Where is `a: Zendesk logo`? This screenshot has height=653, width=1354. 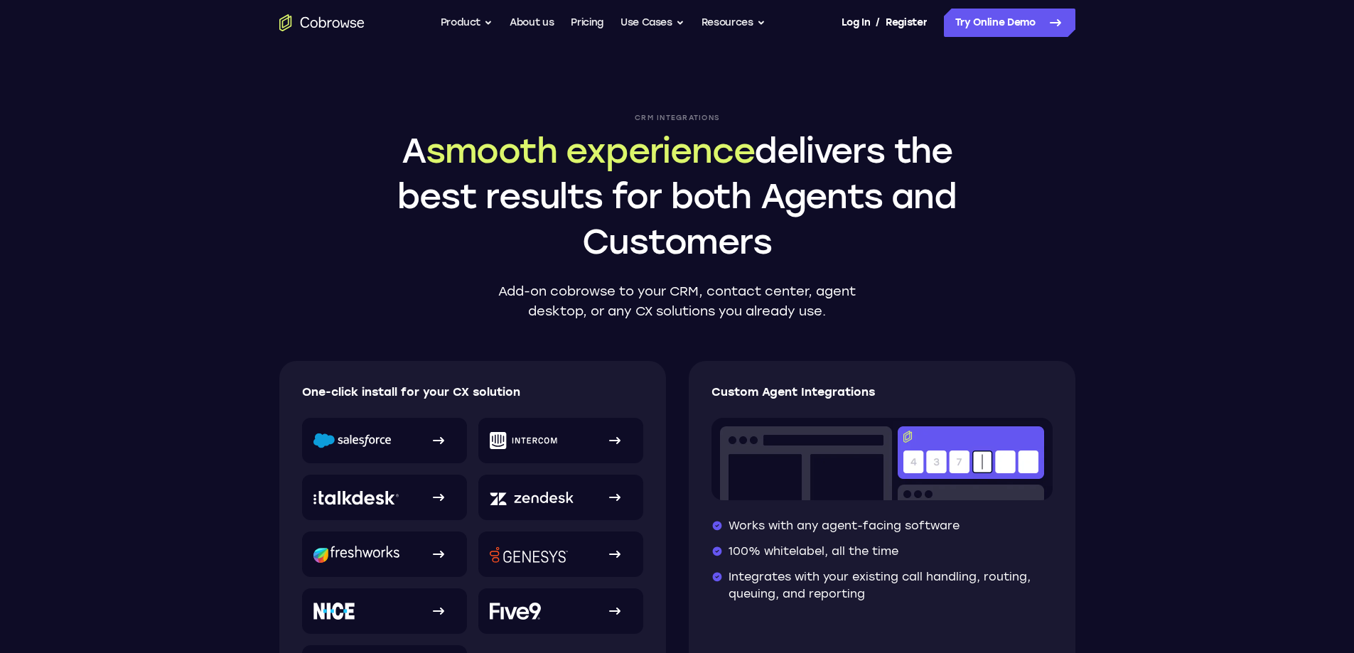
a: Zendesk logo is located at coordinates (561, 497).